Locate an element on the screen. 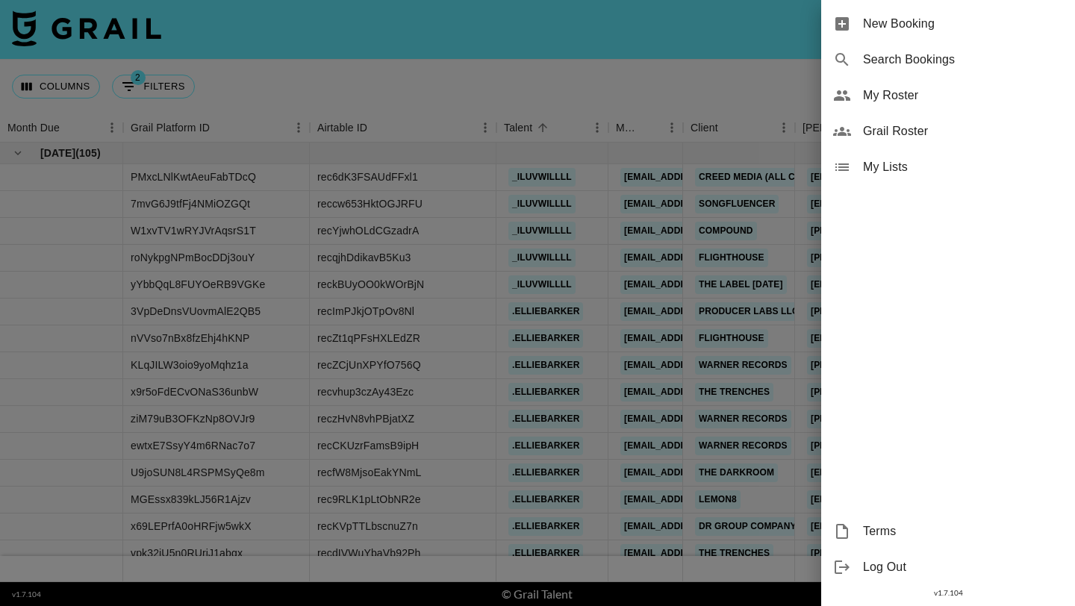 The height and width of the screenshot is (606, 1075). span: Terms is located at coordinates (963, 532).